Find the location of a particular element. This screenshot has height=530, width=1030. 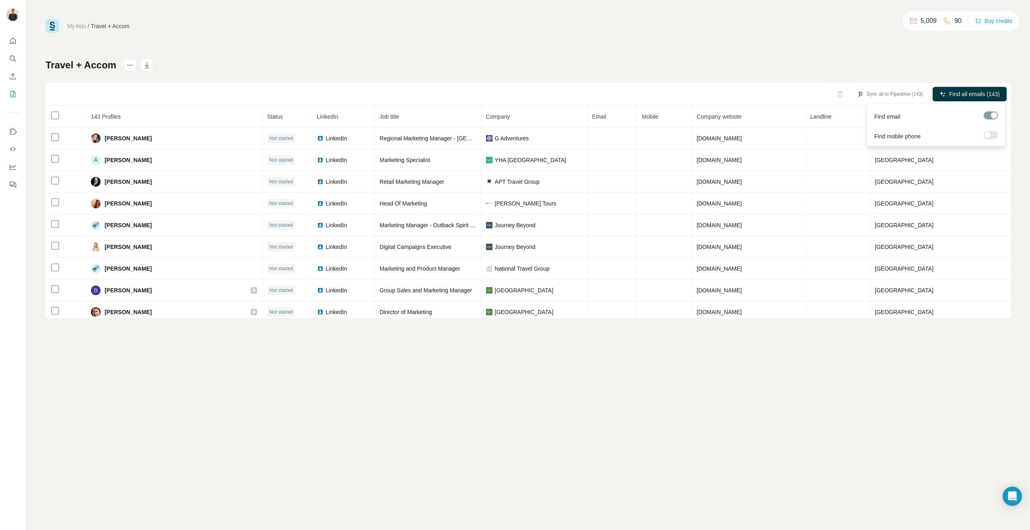

button: Dashboard is located at coordinates (13, 167).